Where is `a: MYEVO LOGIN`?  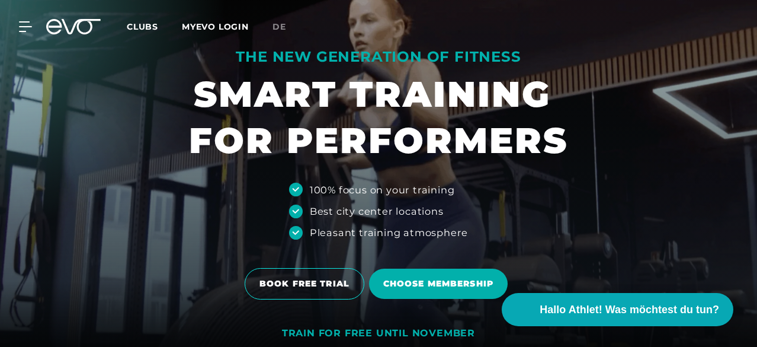 a: MYEVO LOGIN is located at coordinates (215, 27).